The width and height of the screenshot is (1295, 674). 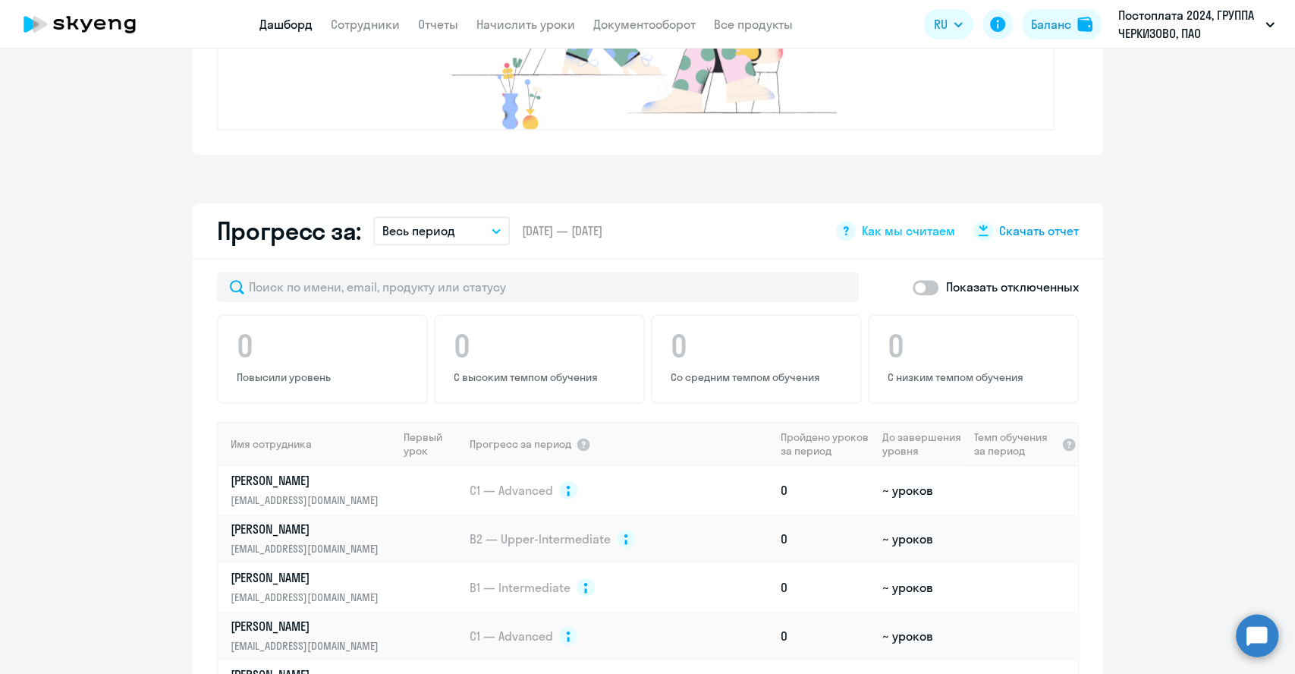 What do you see at coordinates (1197, 24) in the screenshot?
I see `button: Постоплата 2024, ГРУППА ЧЕРКИЗОВО, ПАО` at bounding box center [1197, 24].